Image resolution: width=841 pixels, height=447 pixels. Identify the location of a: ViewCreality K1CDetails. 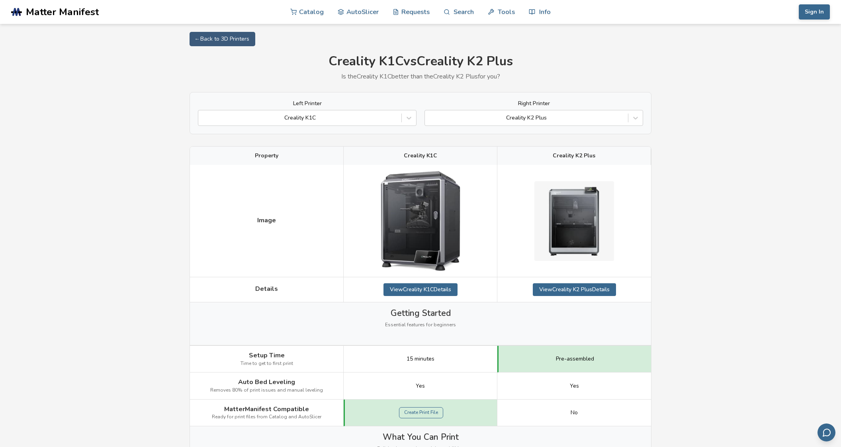
(421, 290).